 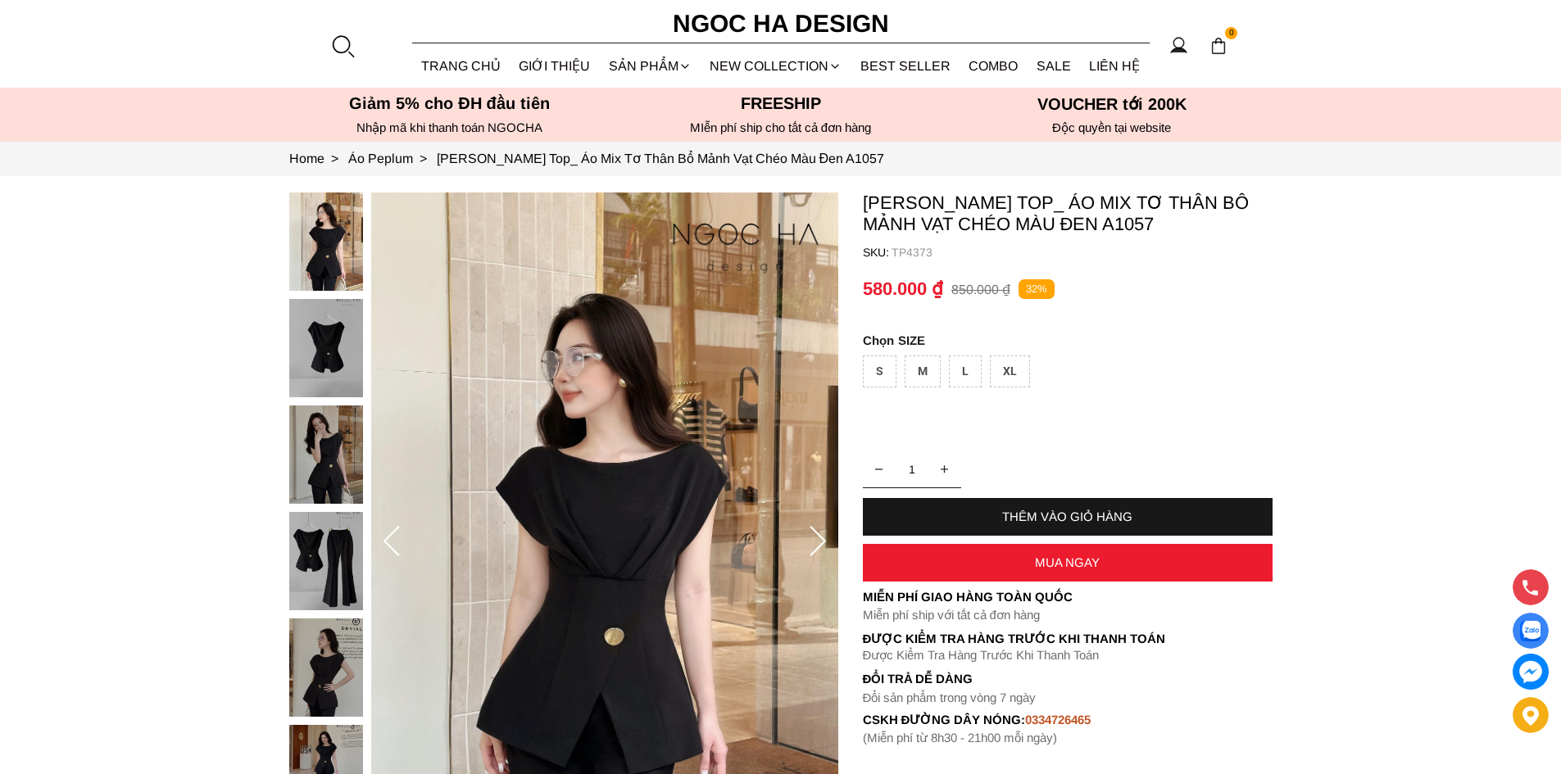 I want to click on a: Combo, so click(x=993, y=66).